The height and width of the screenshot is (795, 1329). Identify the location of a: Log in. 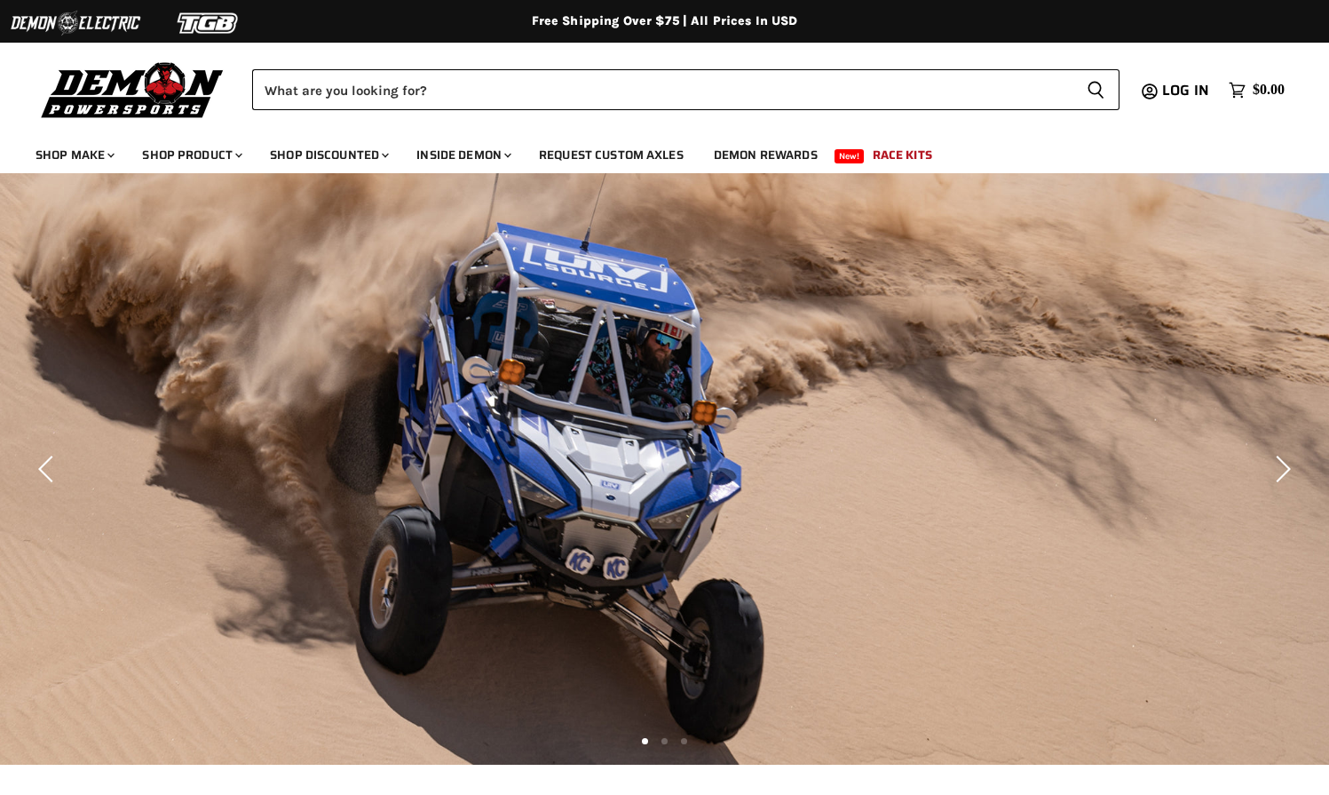
(1187, 91).